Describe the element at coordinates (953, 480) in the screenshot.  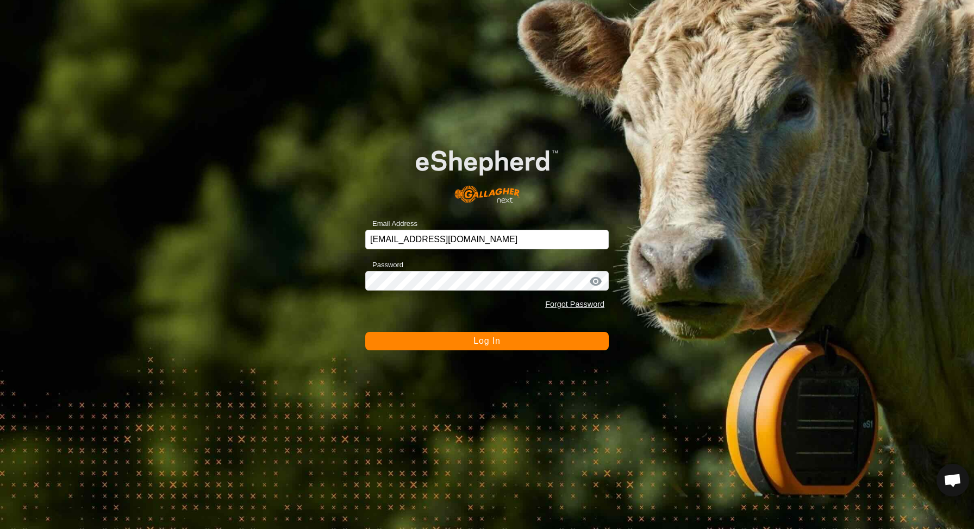
I see `div: Open chat` at that location.